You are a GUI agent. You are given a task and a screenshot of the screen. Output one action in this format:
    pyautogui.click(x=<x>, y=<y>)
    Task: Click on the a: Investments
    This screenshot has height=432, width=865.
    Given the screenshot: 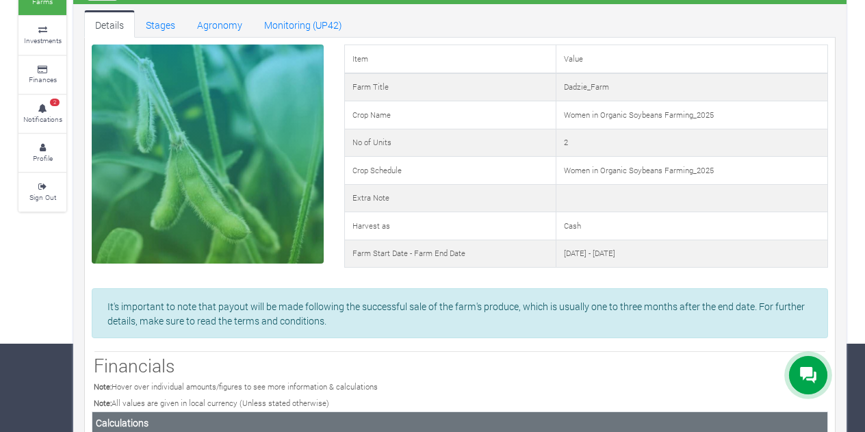 What is the action you would take?
    pyautogui.click(x=42, y=35)
    